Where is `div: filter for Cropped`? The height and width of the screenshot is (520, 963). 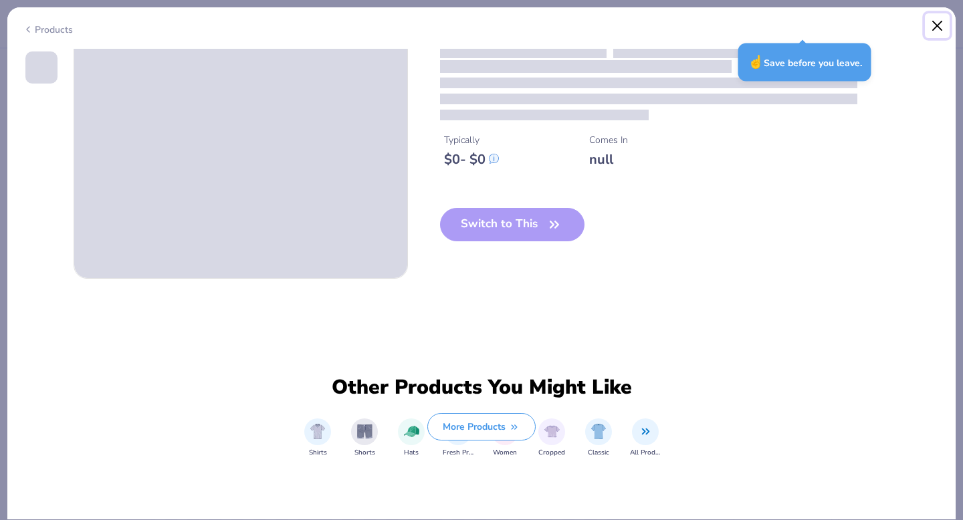
div: filter for Cropped is located at coordinates (552, 438).